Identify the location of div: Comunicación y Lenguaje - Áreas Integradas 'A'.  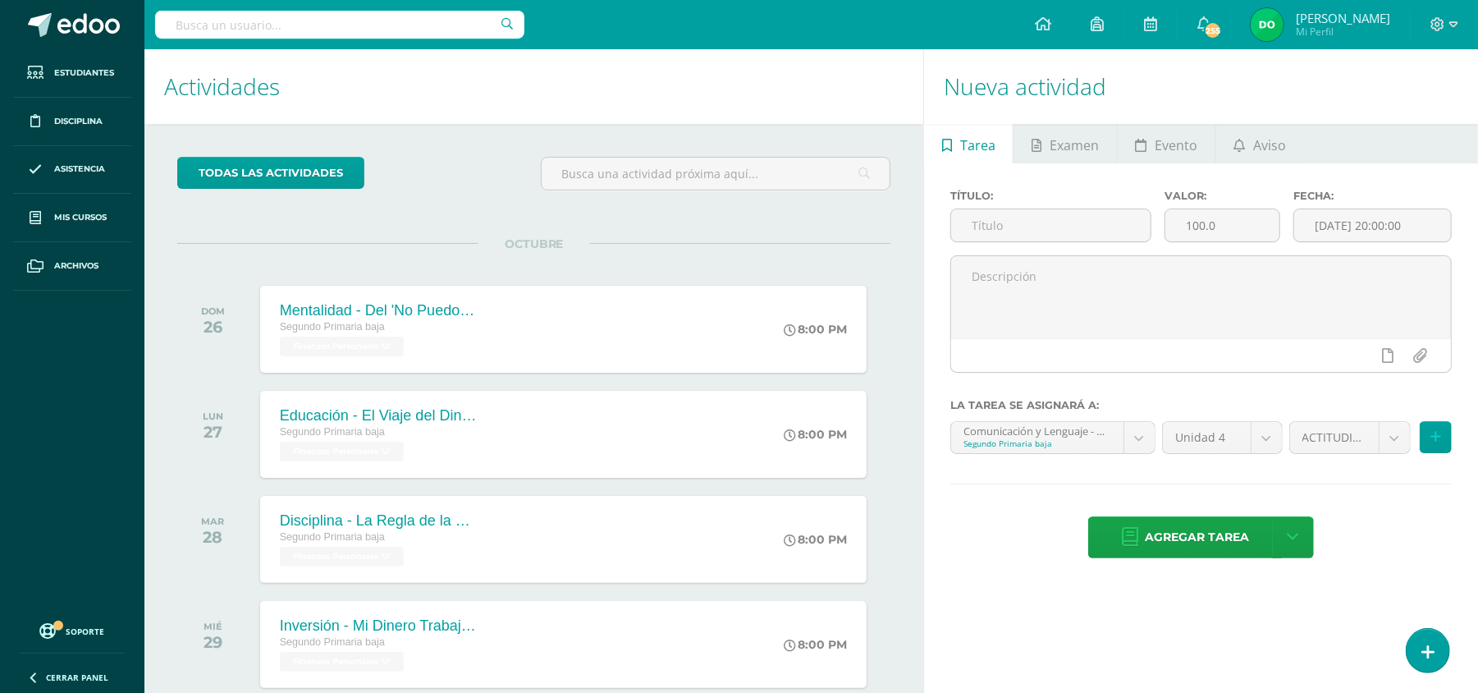
(1037, 429).